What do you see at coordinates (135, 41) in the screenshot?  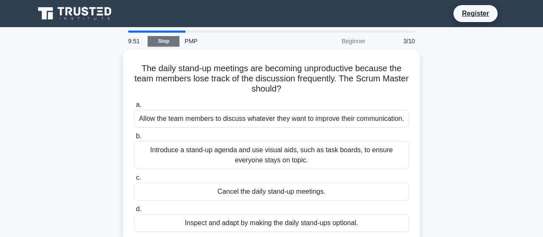 I see `div: 9:51` at bounding box center [135, 41].